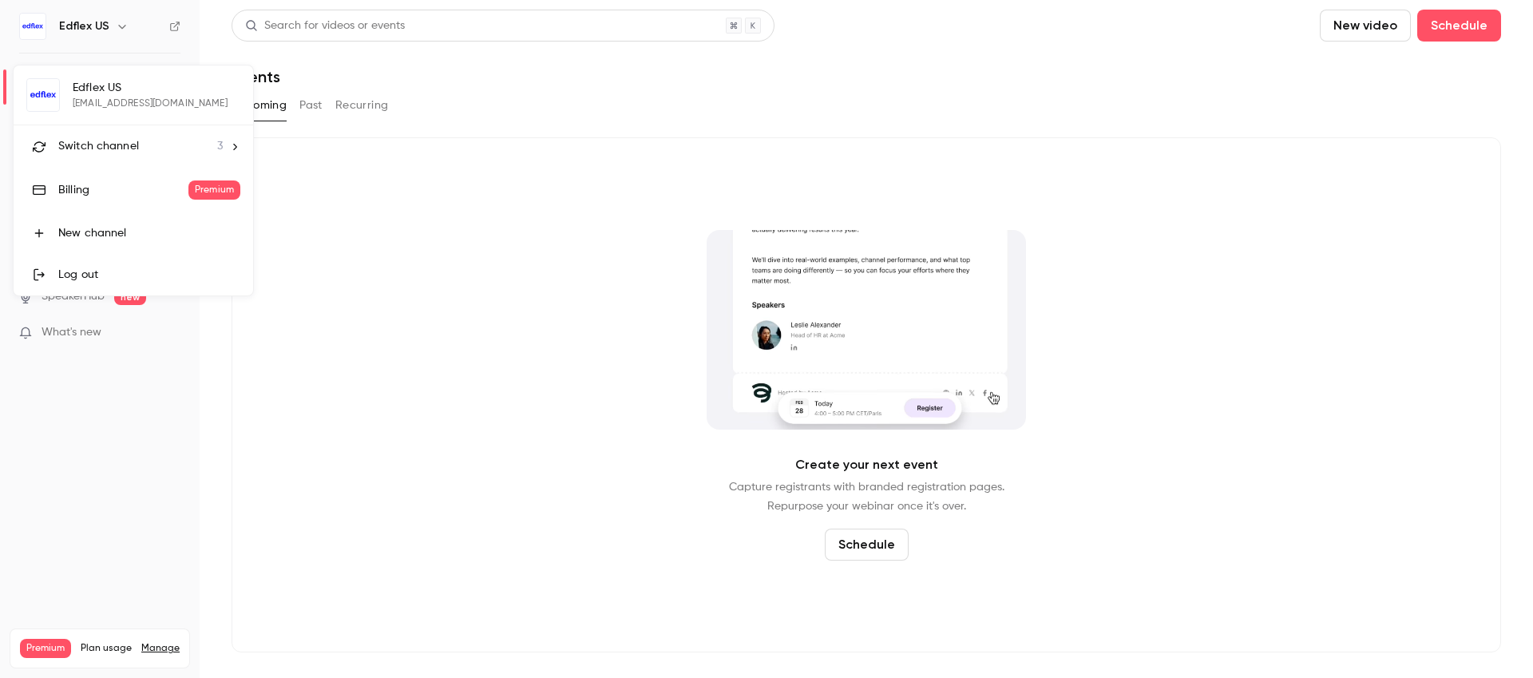 This screenshot has width=1533, height=678. I want to click on span: Switch channel, so click(98, 146).